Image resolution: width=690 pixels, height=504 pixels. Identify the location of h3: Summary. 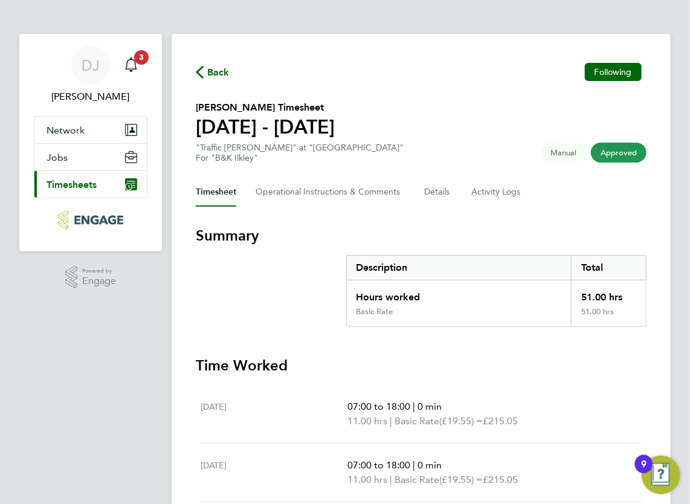
(421, 236).